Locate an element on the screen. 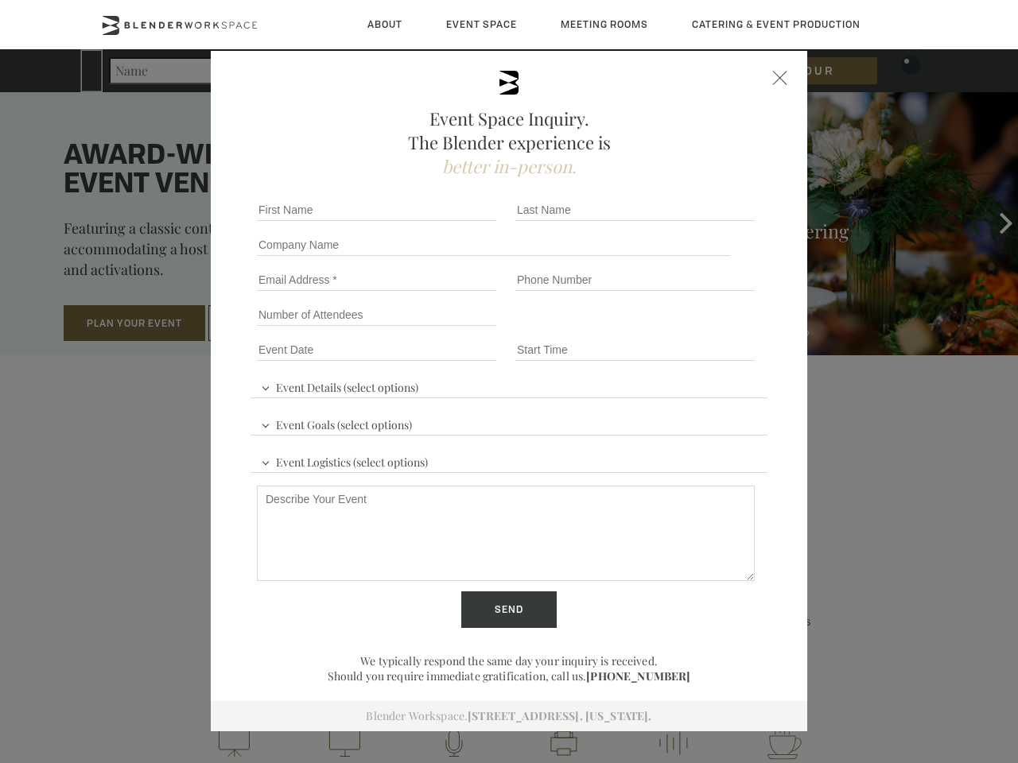 The height and width of the screenshot is (763, 1018). p: We typically respond the same day your inquiry is received. is located at coordinates (509, 661).